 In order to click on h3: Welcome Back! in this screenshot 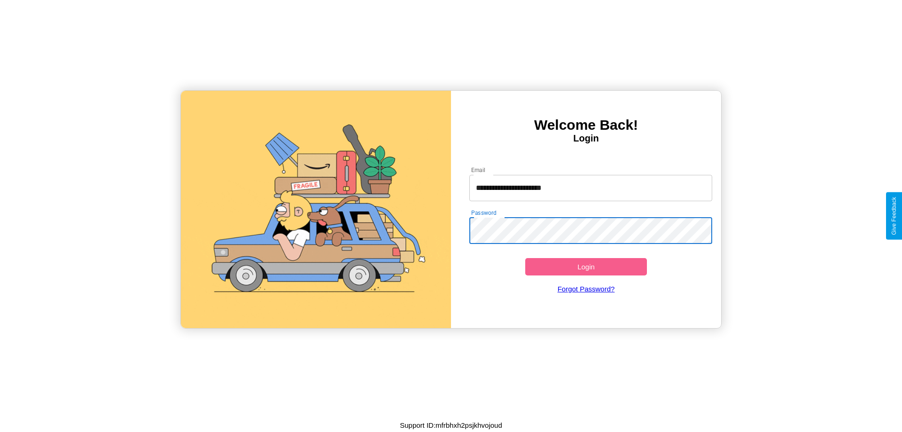, I will do `click(586, 125)`.